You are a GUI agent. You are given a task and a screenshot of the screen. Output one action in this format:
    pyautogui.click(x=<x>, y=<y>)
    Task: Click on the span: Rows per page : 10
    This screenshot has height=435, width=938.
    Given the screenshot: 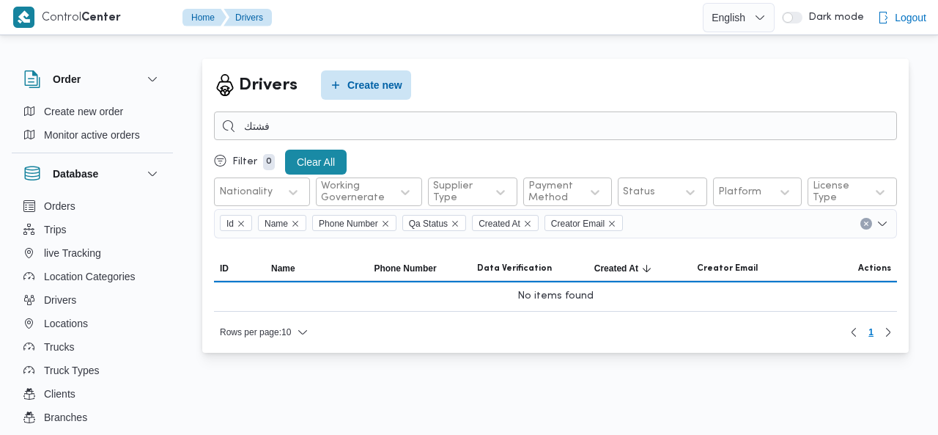 What is the action you would take?
    pyautogui.click(x=255, y=332)
    